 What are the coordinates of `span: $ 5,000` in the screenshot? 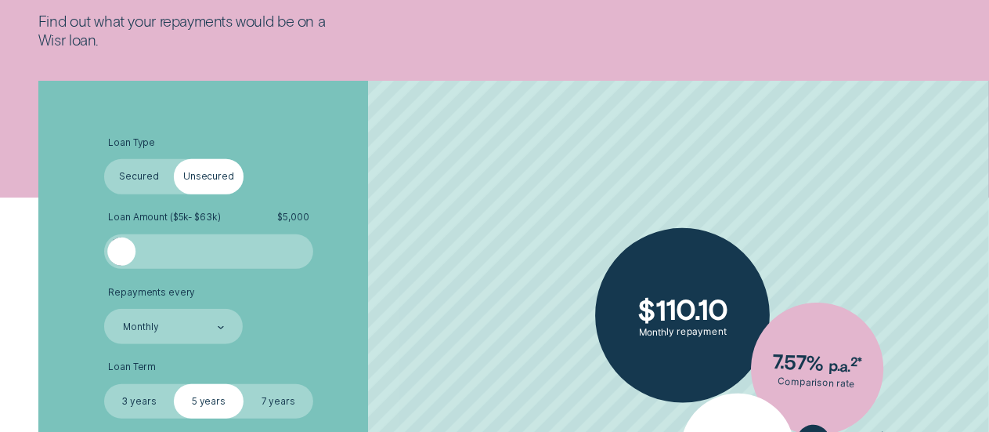 It's located at (293, 217).